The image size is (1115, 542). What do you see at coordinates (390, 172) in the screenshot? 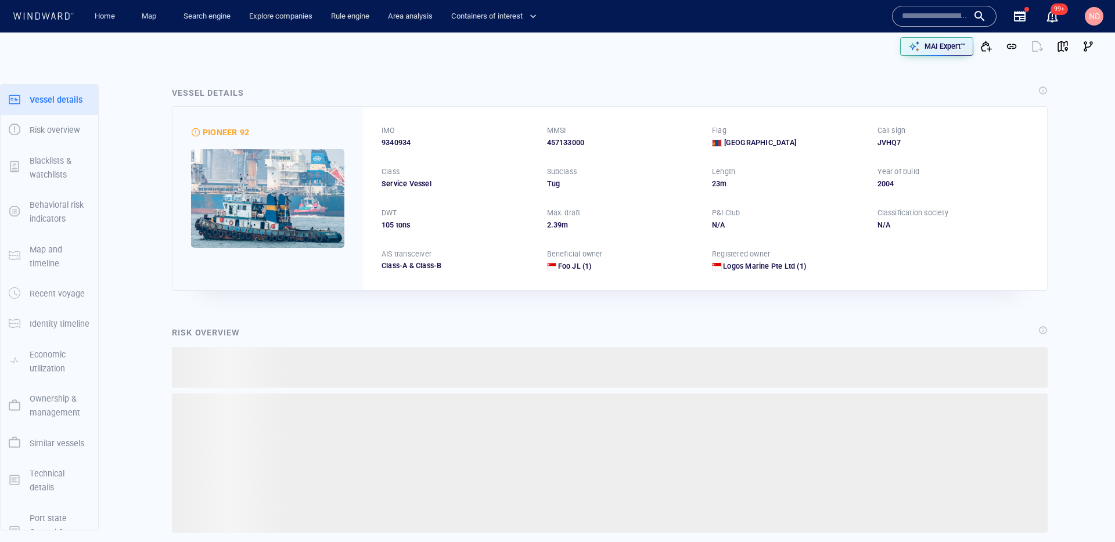
I see `p: Class` at bounding box center [390, 172].